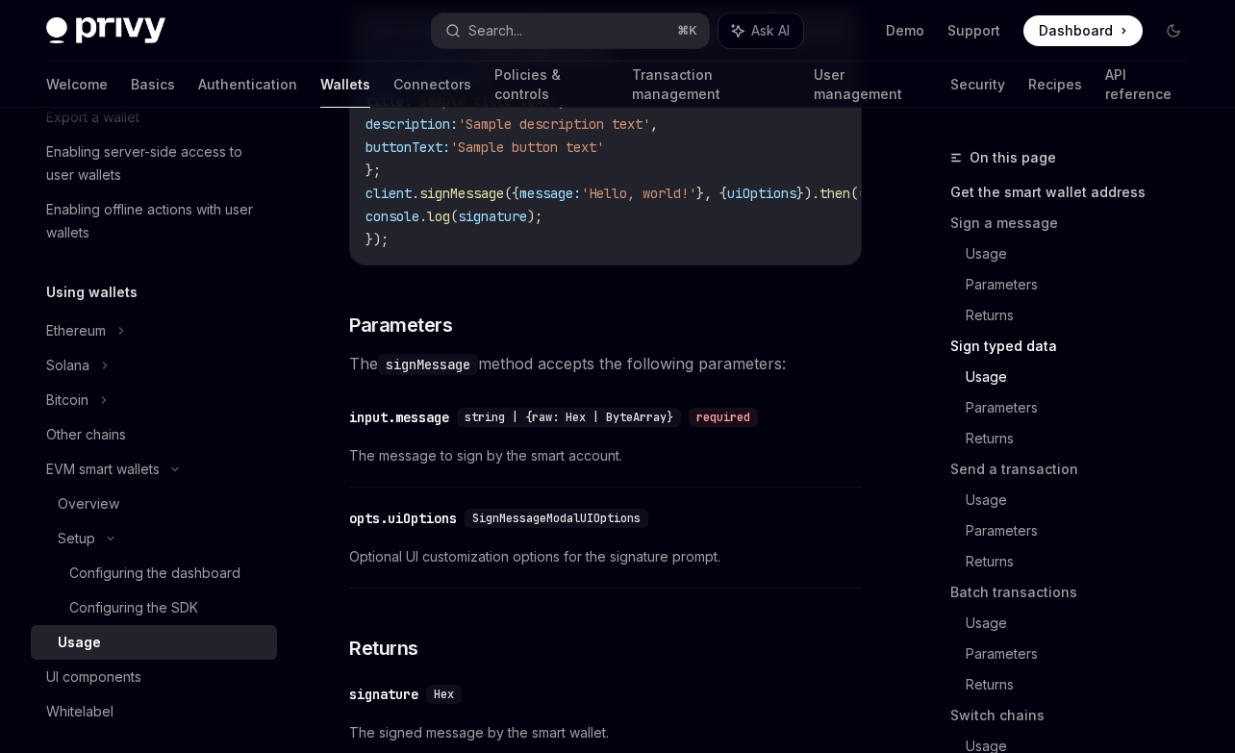 This screenshot has height=753, width=1235. I want to click on div: UI components, so click(93, 677).